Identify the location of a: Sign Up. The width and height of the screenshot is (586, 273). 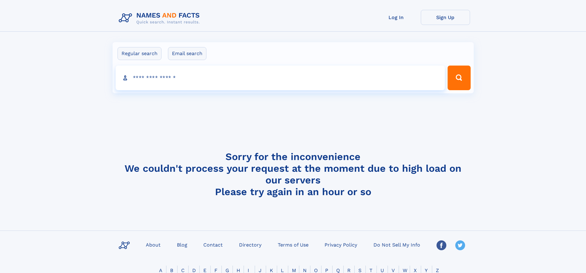
(445, 17).